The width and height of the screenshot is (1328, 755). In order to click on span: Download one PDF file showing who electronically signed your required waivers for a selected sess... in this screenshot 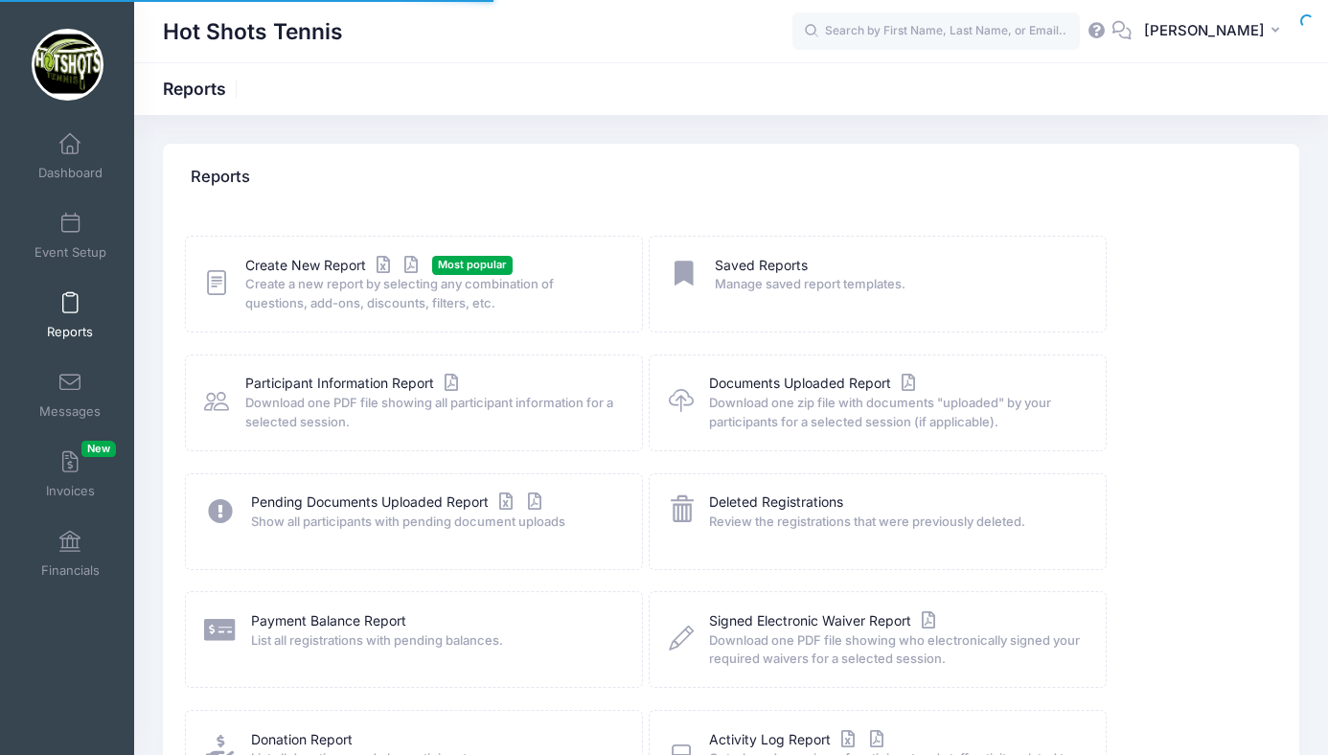, I will do `click(895, 650)`.